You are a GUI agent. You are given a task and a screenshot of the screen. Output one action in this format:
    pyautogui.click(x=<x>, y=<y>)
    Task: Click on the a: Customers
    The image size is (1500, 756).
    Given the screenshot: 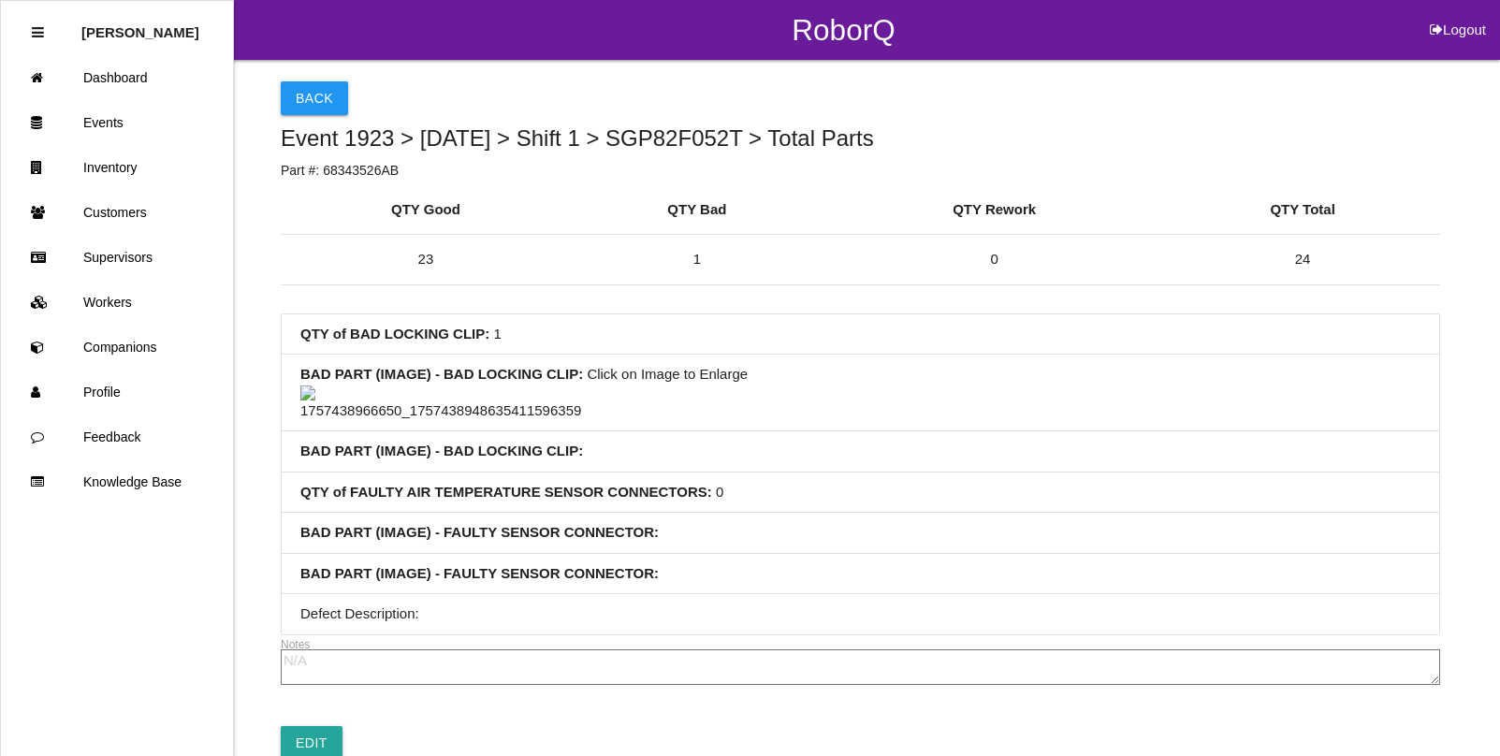 What is the action you would take?
    pyautogui.click(x=117, y=212)
    